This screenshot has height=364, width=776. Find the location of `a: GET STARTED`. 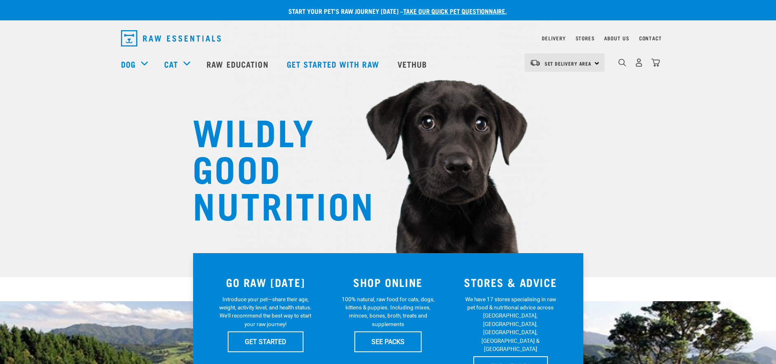

a: GET STARTED is located at coordinates (265, 341).